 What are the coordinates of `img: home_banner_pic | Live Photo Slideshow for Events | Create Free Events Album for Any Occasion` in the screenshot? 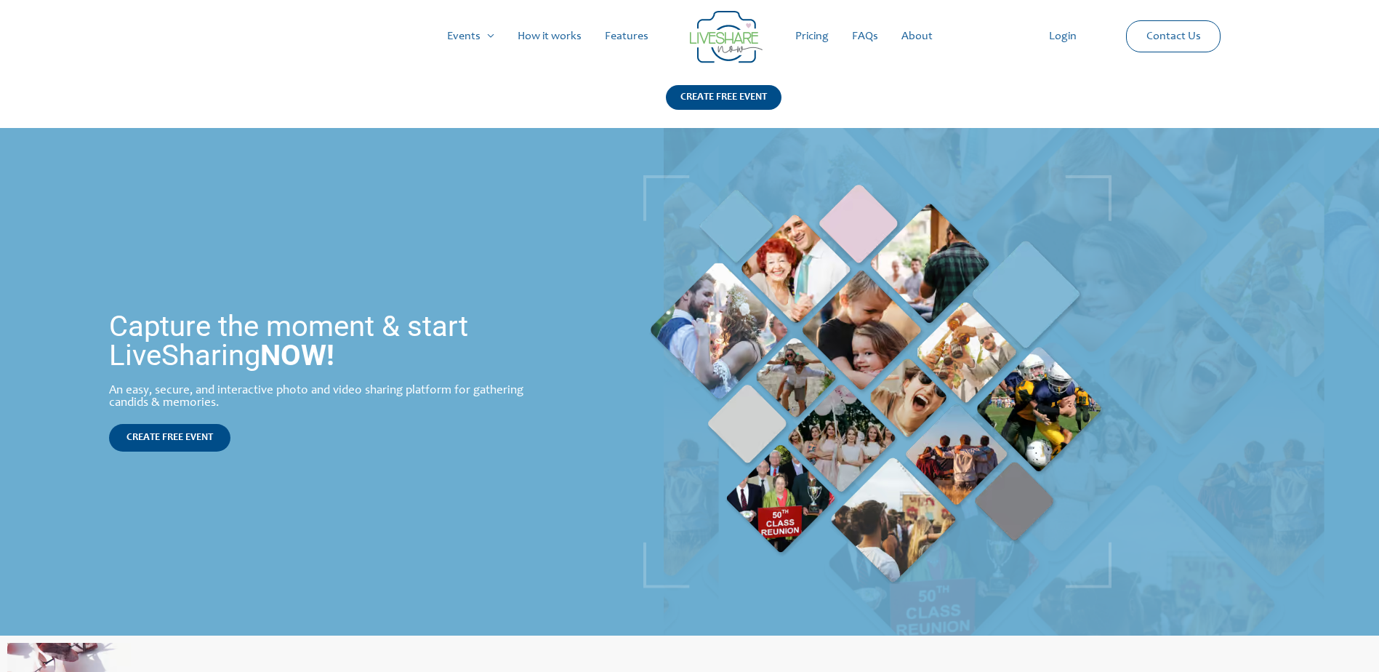 It's located at (878, 382).